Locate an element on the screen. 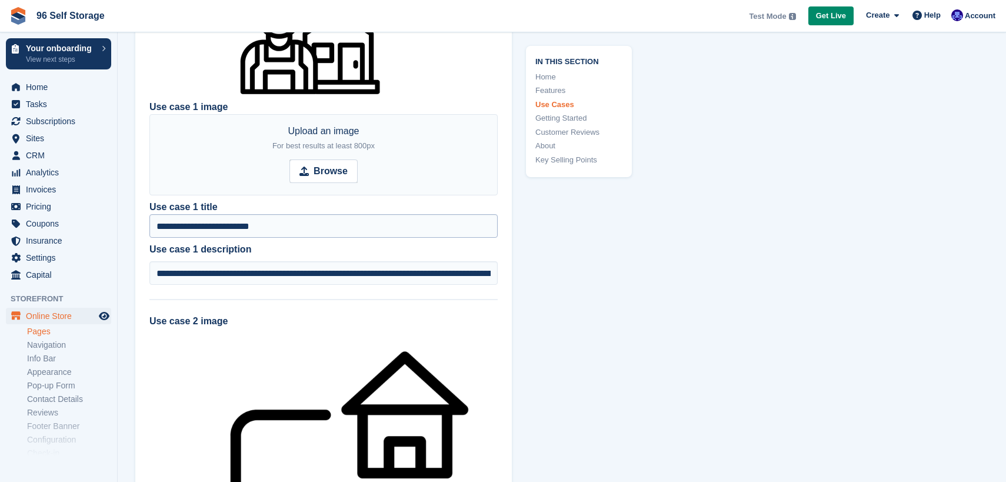  a: Pages is located at coordinates (69, 331).